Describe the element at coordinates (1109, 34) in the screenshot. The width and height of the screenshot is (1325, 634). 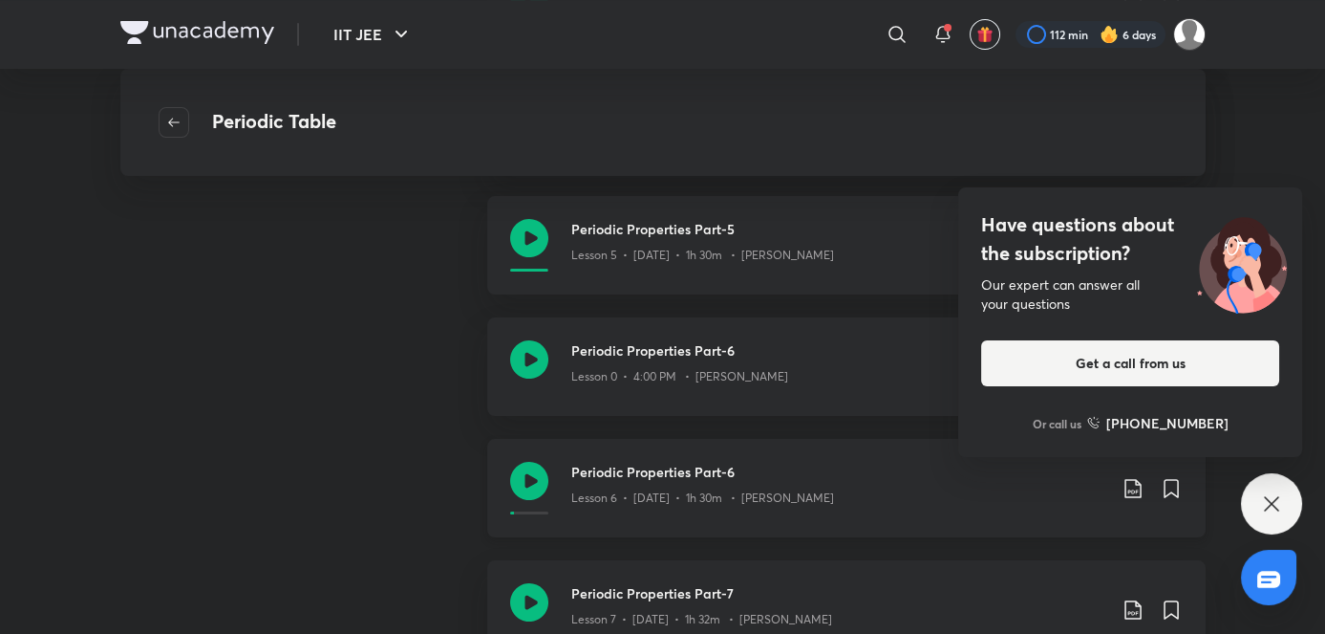
I see `img: streak` at that location.